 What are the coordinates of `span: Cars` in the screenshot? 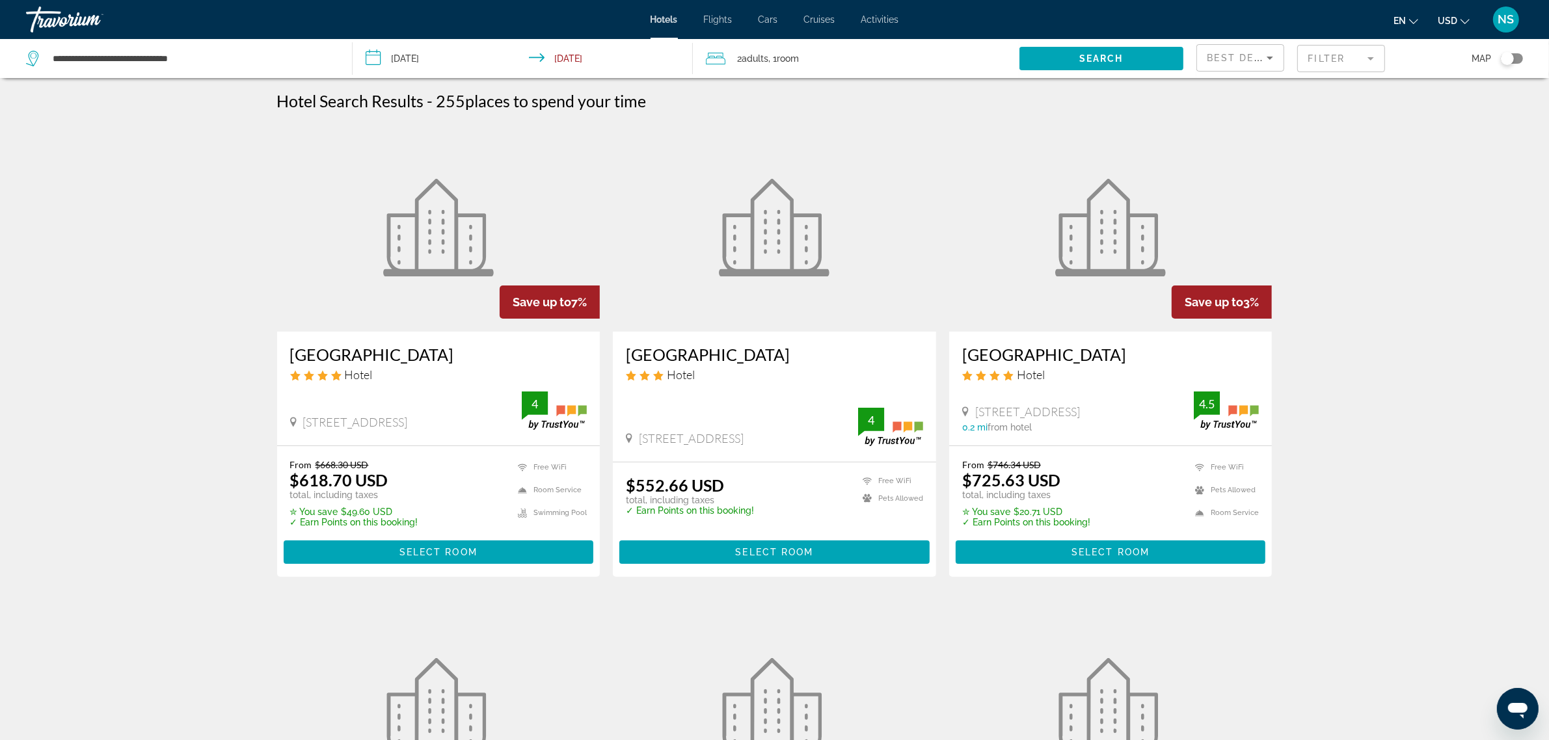 It's located at (768, 20).